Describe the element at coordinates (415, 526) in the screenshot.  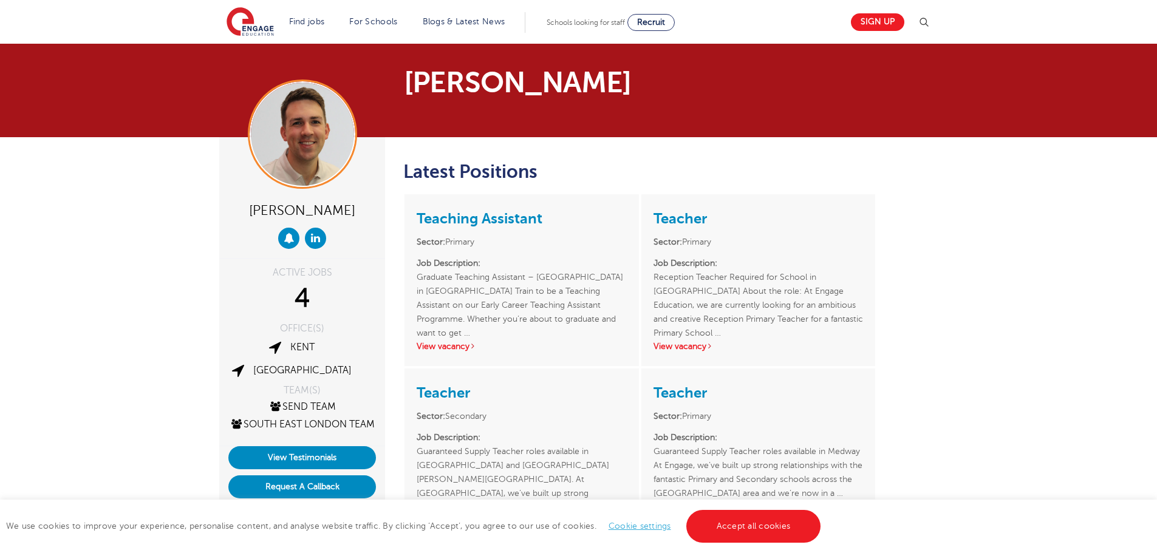
I see `span: We use cookies to improve your experience, personalise content, and analyse website traffic. By c...` at that location.